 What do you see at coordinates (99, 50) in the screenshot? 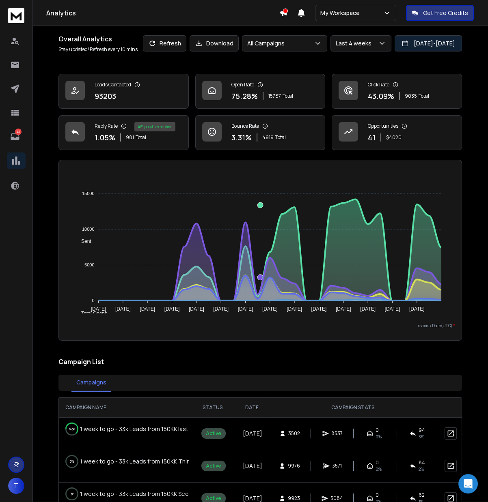
I see `p: Stay updated! Refresh every 10 mins.` at bounding box center [99, 50].